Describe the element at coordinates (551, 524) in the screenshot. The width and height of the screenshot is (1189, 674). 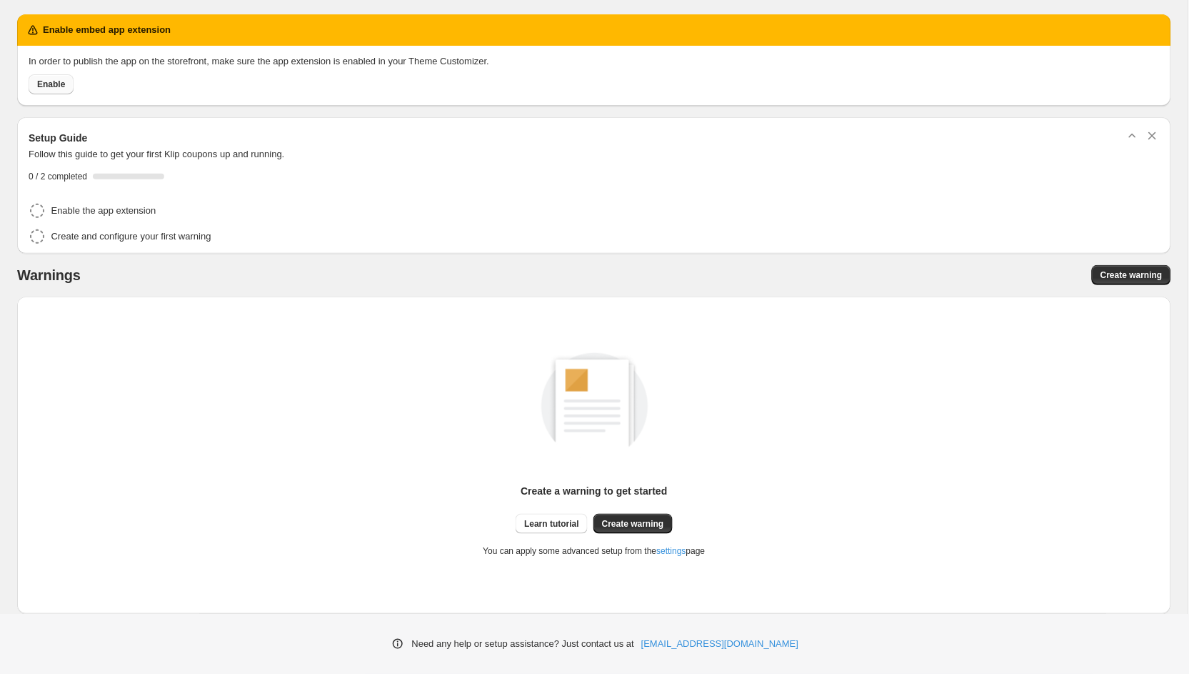
I see `span: Learn tutorial` at that location.